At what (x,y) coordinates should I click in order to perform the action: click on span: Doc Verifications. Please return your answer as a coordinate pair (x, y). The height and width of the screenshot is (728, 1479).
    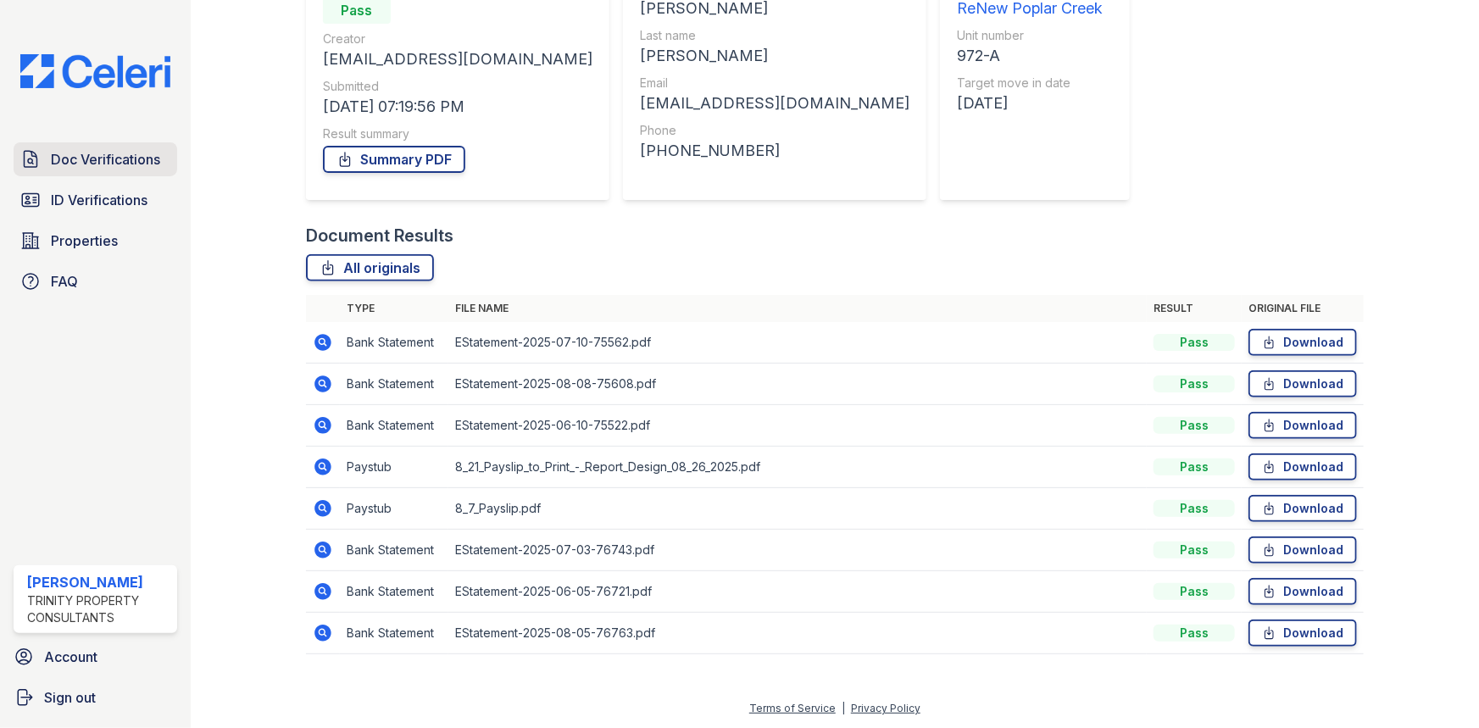
    Looking at the image, I should click on (105, 159).